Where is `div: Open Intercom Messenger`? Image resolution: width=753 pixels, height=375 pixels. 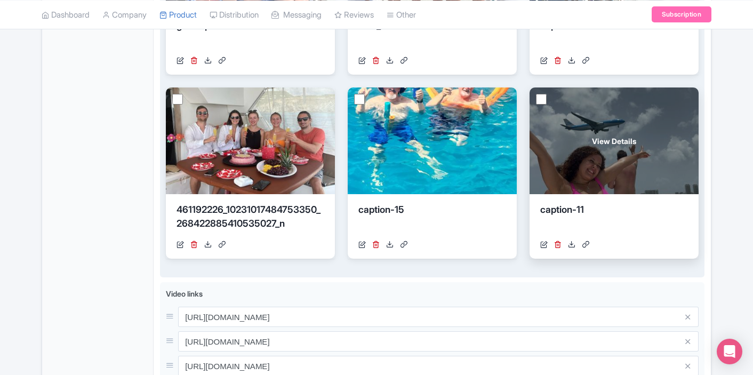 div: Open Intercom Messenger is located at coordinates (730, 352).